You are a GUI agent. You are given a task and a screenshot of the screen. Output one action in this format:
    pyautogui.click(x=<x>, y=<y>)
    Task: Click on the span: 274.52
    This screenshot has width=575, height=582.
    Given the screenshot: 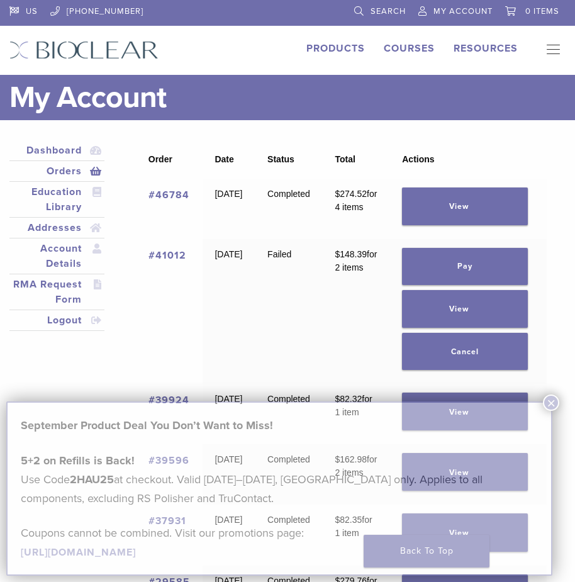 What is the action you would take?
    pyautogui.click(x=351, y=194)
    